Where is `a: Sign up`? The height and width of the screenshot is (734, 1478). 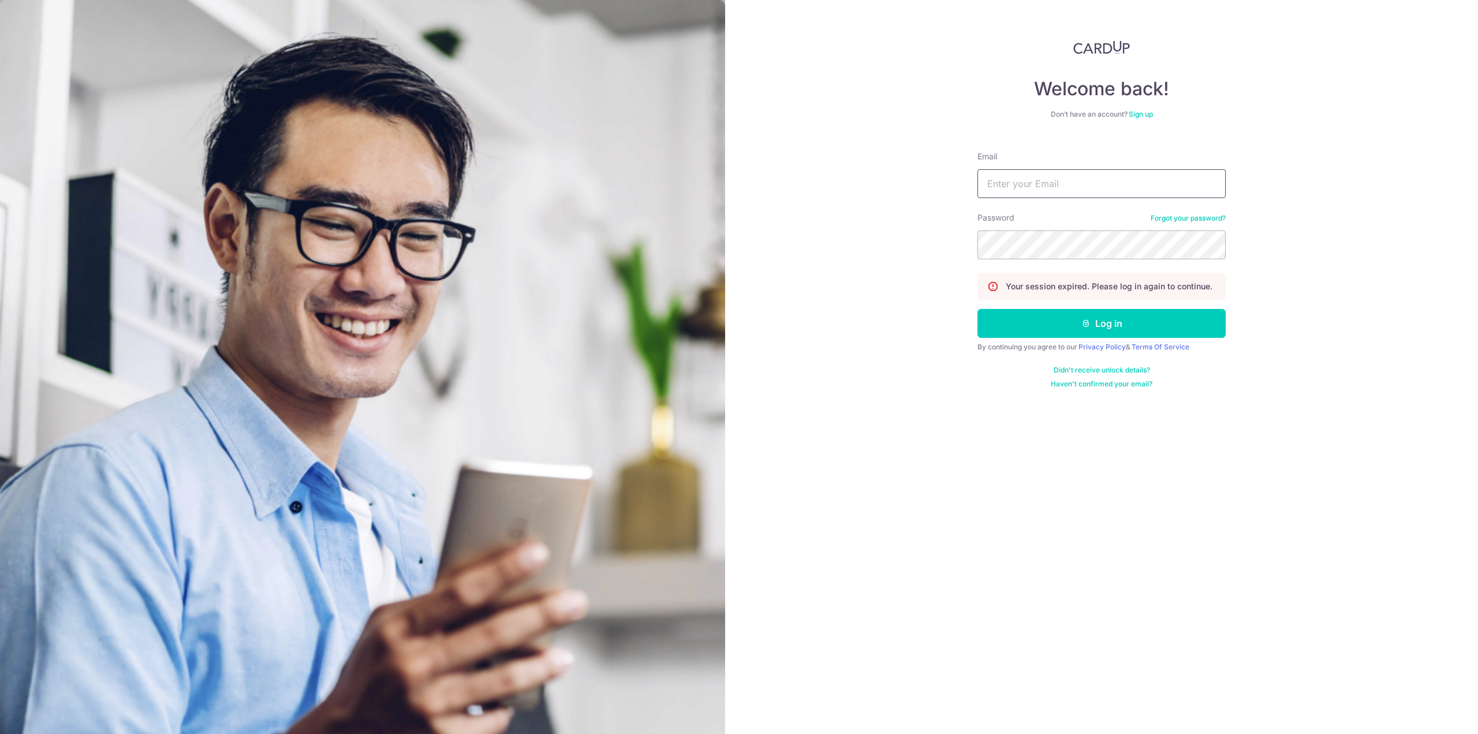
a: Sign up is located at coordinates (1141, 114).